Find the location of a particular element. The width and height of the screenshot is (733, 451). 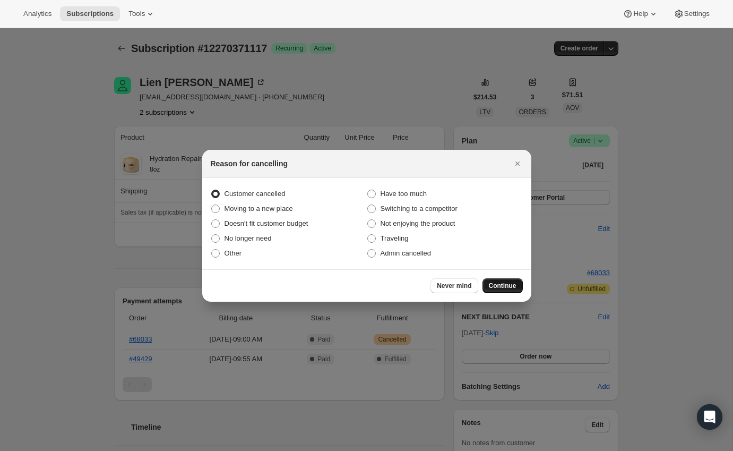

span: Switching to a competitor is located at coordinates (419, 208).